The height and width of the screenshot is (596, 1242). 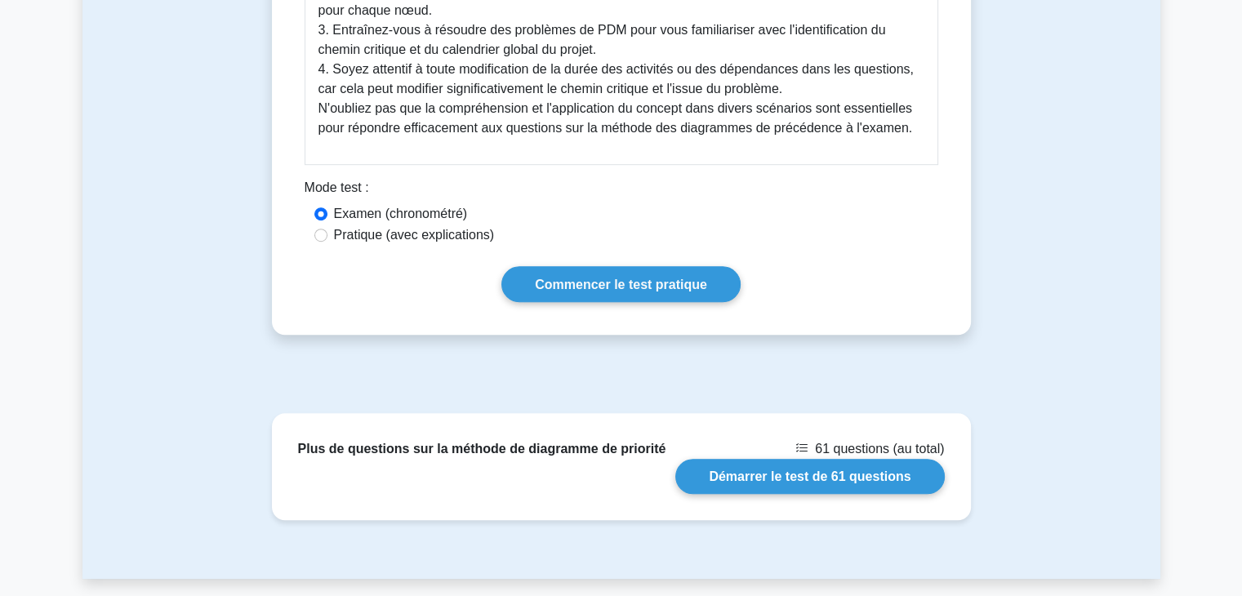 I want to click on font: Mode test :, so click(x=336, y=187).